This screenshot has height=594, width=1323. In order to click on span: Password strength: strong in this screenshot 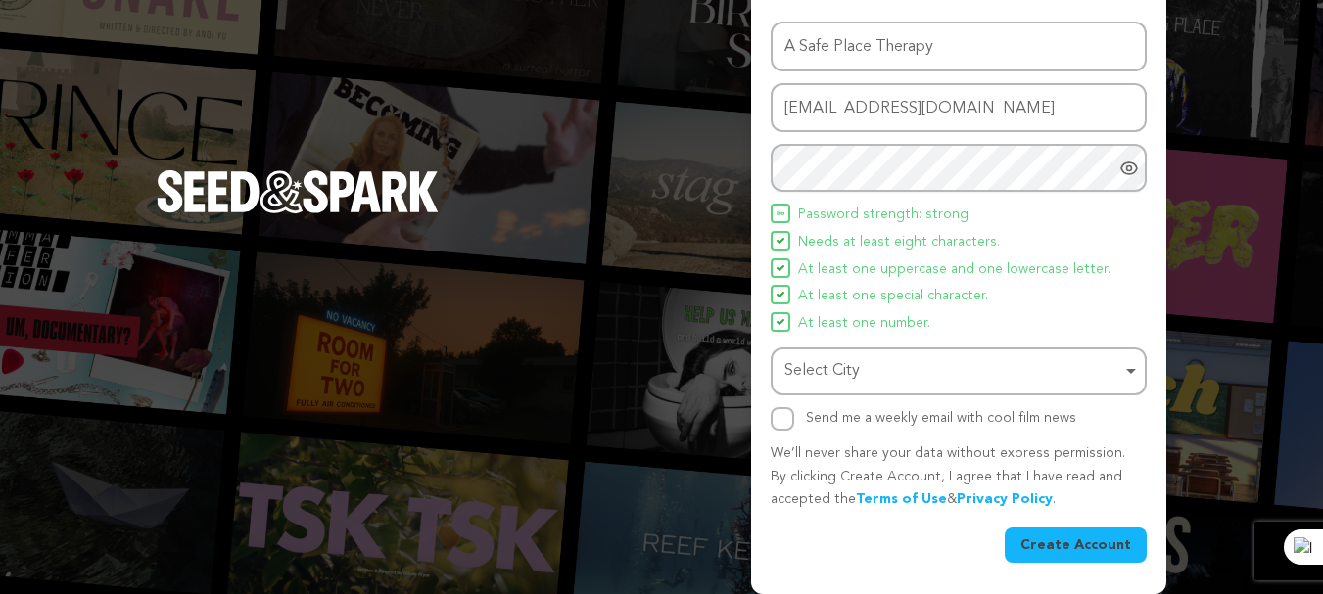, I will do `click(883, 215)`.